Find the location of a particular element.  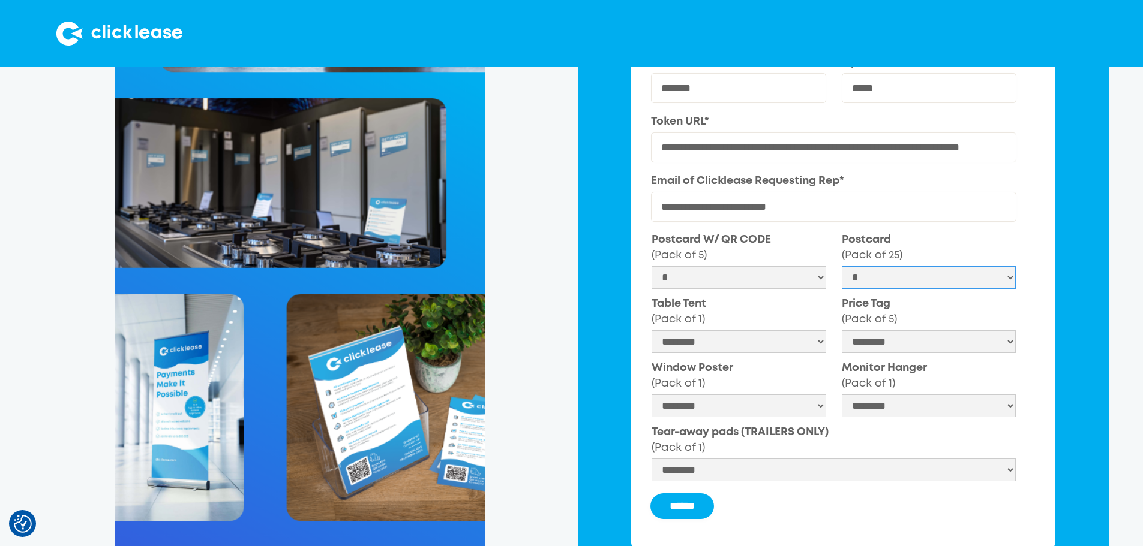

img: Revisit consent button is located at coordinates (23, 524).